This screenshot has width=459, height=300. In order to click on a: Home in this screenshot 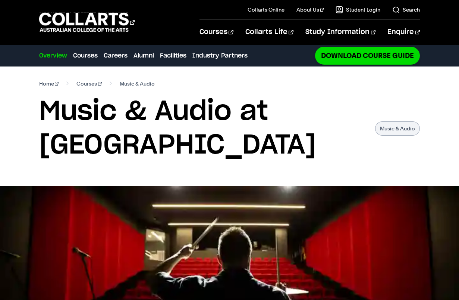, I will do `click(49, 84)`.